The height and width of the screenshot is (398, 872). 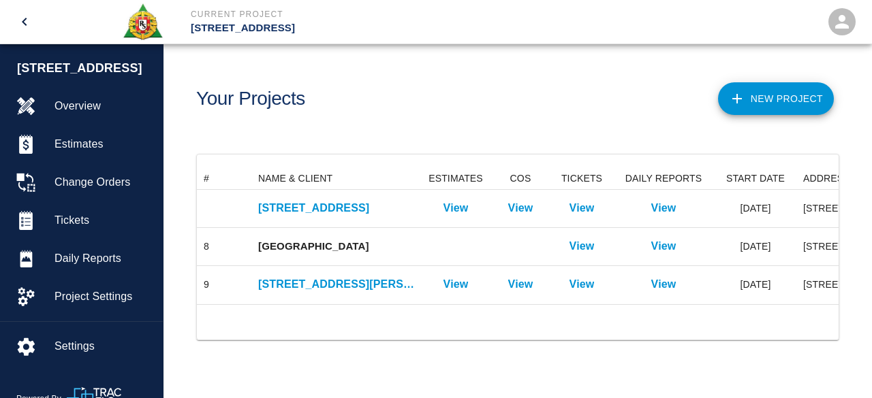 I want to click on span: Settings, so click(x=103, y=347).